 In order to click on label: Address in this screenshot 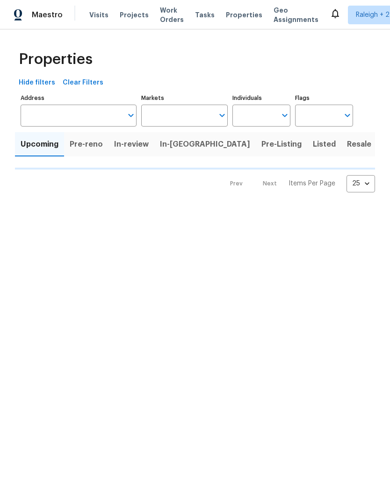, I will do `click(78, 98)`.